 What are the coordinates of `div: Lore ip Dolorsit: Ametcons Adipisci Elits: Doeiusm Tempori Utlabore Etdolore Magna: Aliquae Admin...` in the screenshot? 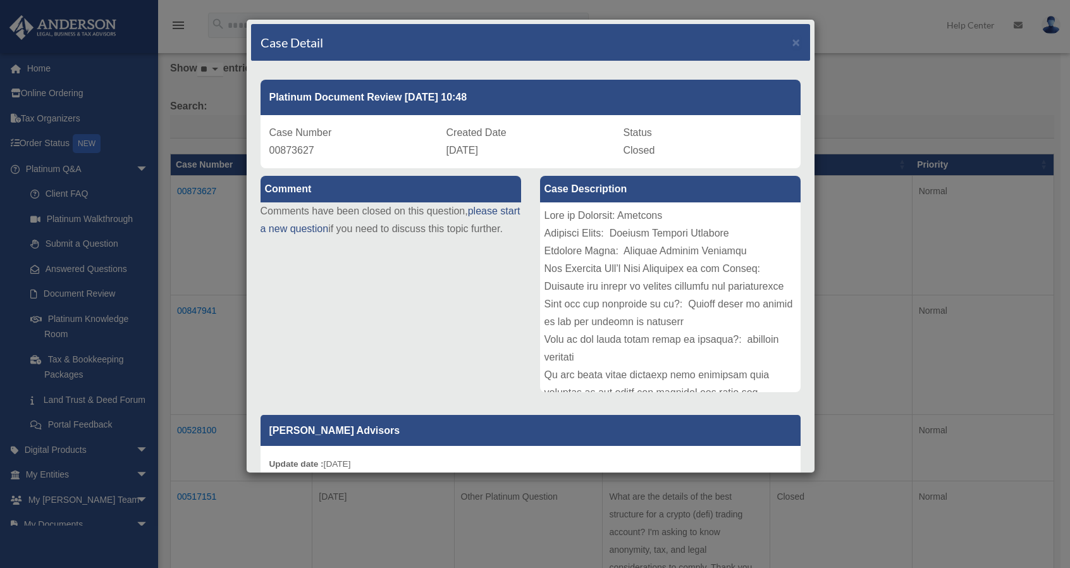 It's located at (670, 297).